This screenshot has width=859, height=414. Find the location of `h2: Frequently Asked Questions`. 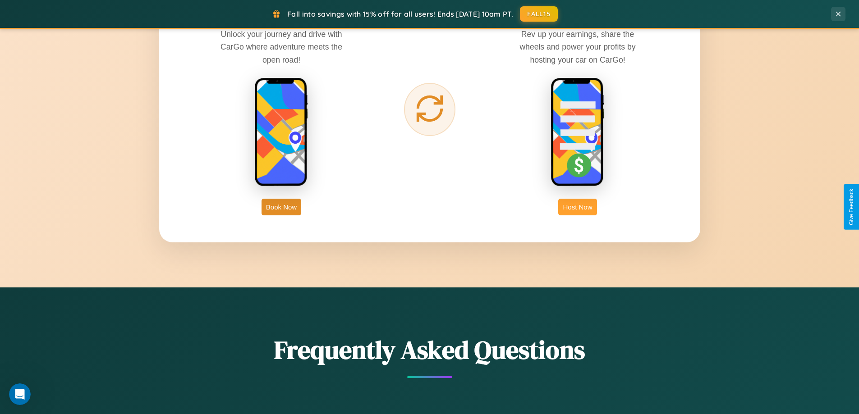

h2: Frequently Asked Questions is located at coordinates (430, 350).